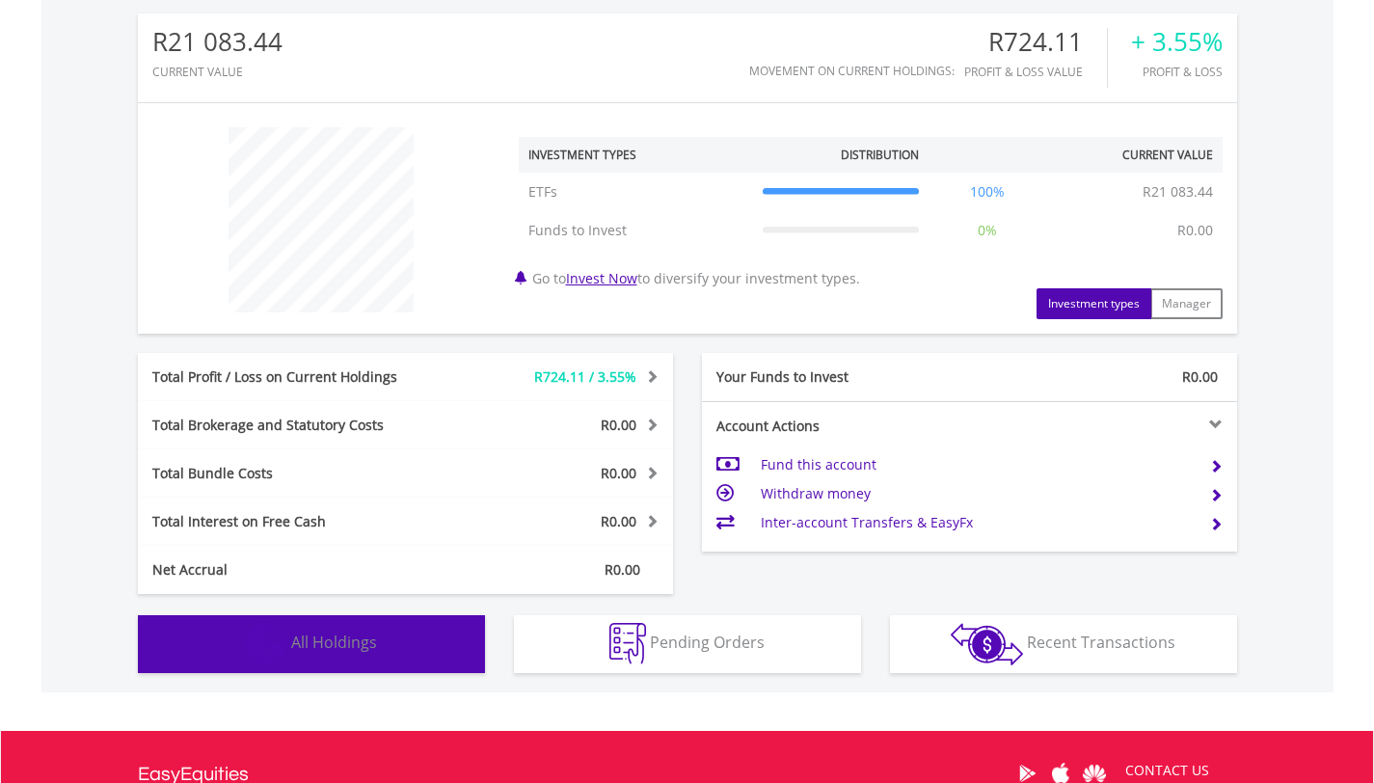 The image size is (1374, 783). Describe the element at coordinates (1036, 71) in the screenshot. I see `div: Profit & Loss Value` at that location.